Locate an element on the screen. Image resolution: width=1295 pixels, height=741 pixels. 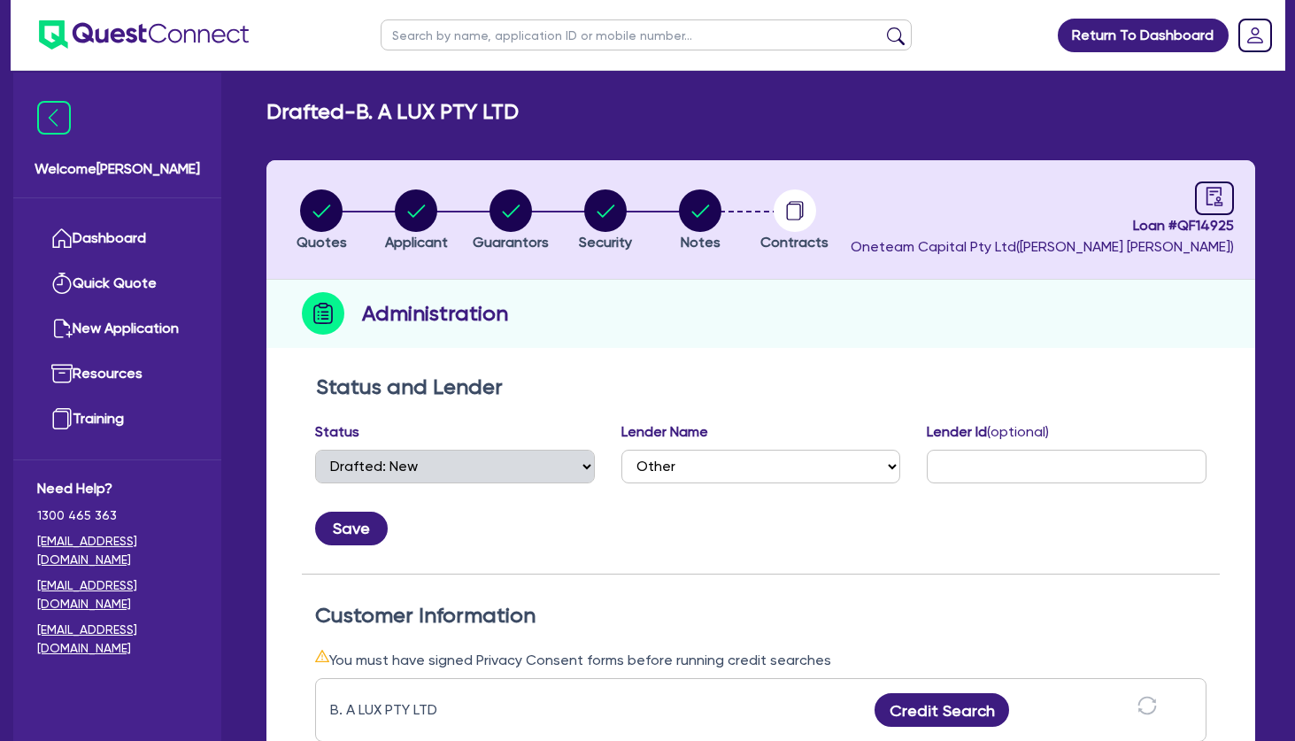
h2: Administration is located at coordinates (434, 313).